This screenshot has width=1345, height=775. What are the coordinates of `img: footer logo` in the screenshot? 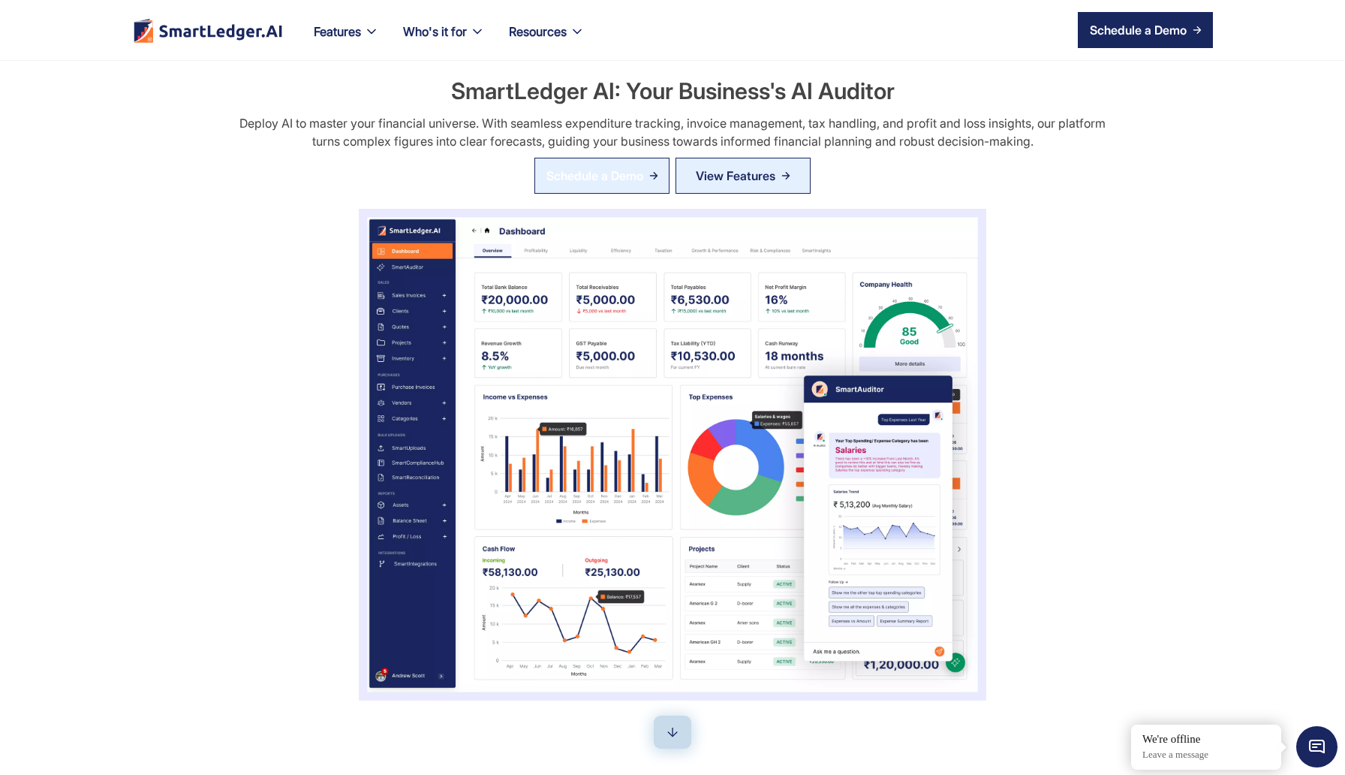 It's located at (208, 30).